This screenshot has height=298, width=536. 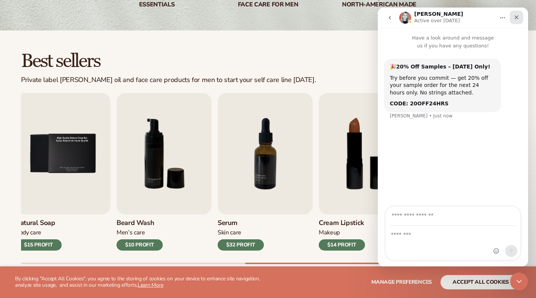 What do you see at coordinates (38, 223) in the screenshot?
I see `h3: Natural Soap` at bounding box center [38, 223].